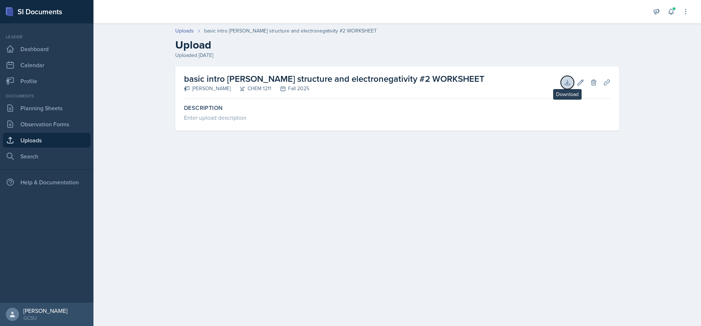 This screenshot has width=701, height=326. Describe the element at coordinates (567, 83) in the screenshot. I see `button: Download` at that location.